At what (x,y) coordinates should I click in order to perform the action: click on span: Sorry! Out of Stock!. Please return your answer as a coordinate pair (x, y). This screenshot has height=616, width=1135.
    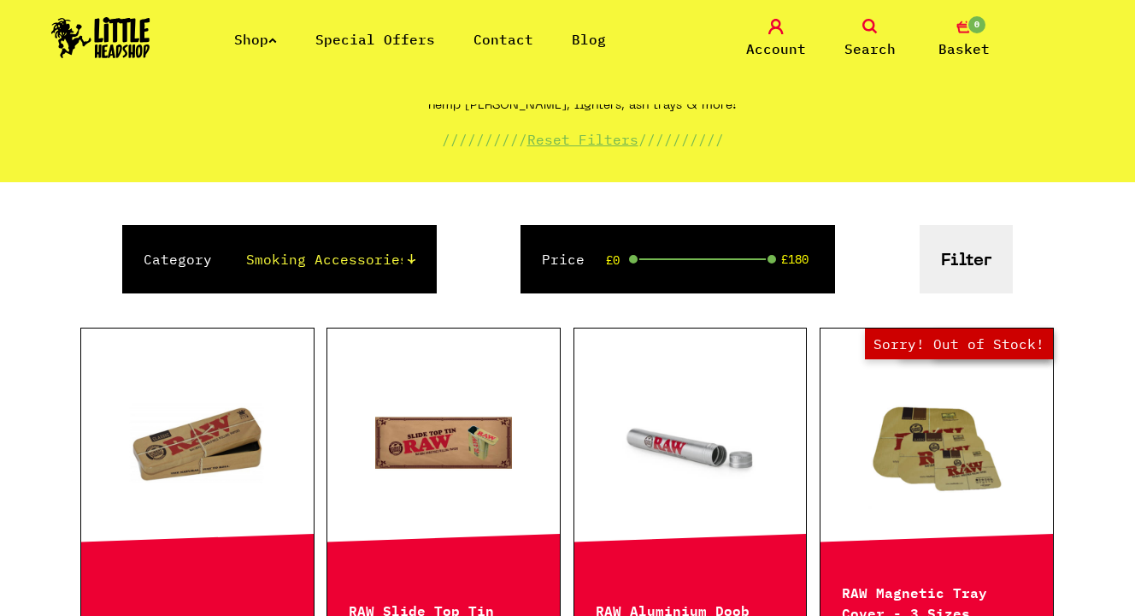
    Looking at the image, I should click on (959, 344).